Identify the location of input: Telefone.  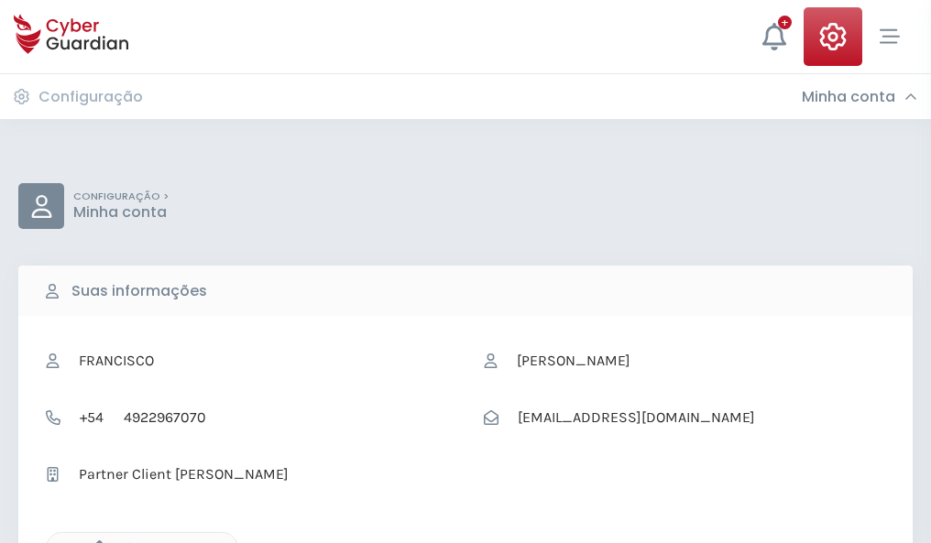
(280, 418).